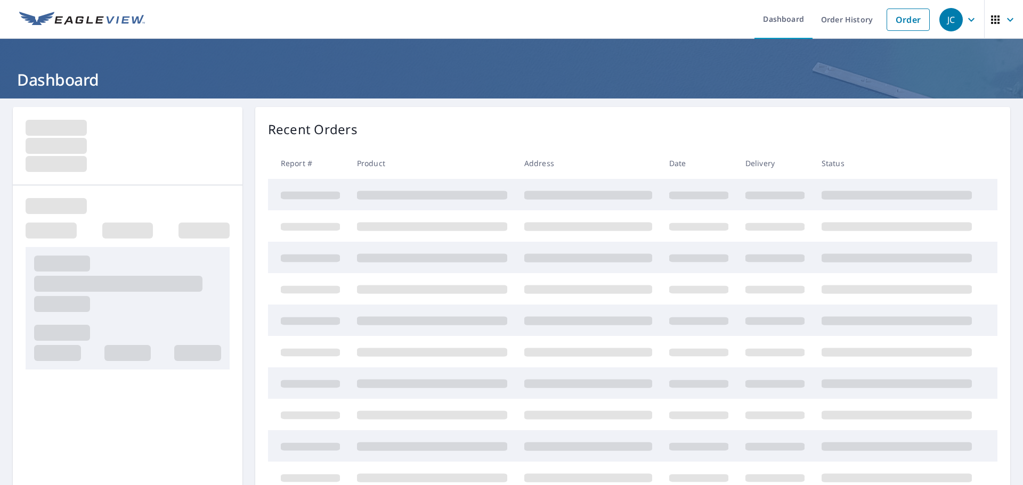 The height and width of the screenshot is (485, 1023). Describe the element at coordinates (82, 20) in the screenshot. I see `img: EV Logo` at that location.